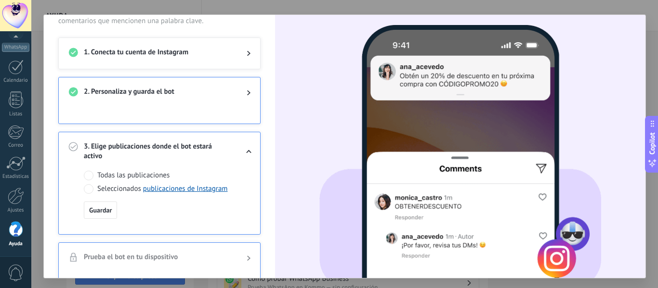 The image size is (658, 288). Describe the element at coordinates (157, 93) in the screenshot. I see `span: 2. Personaliza y guarda el bot` at that location.